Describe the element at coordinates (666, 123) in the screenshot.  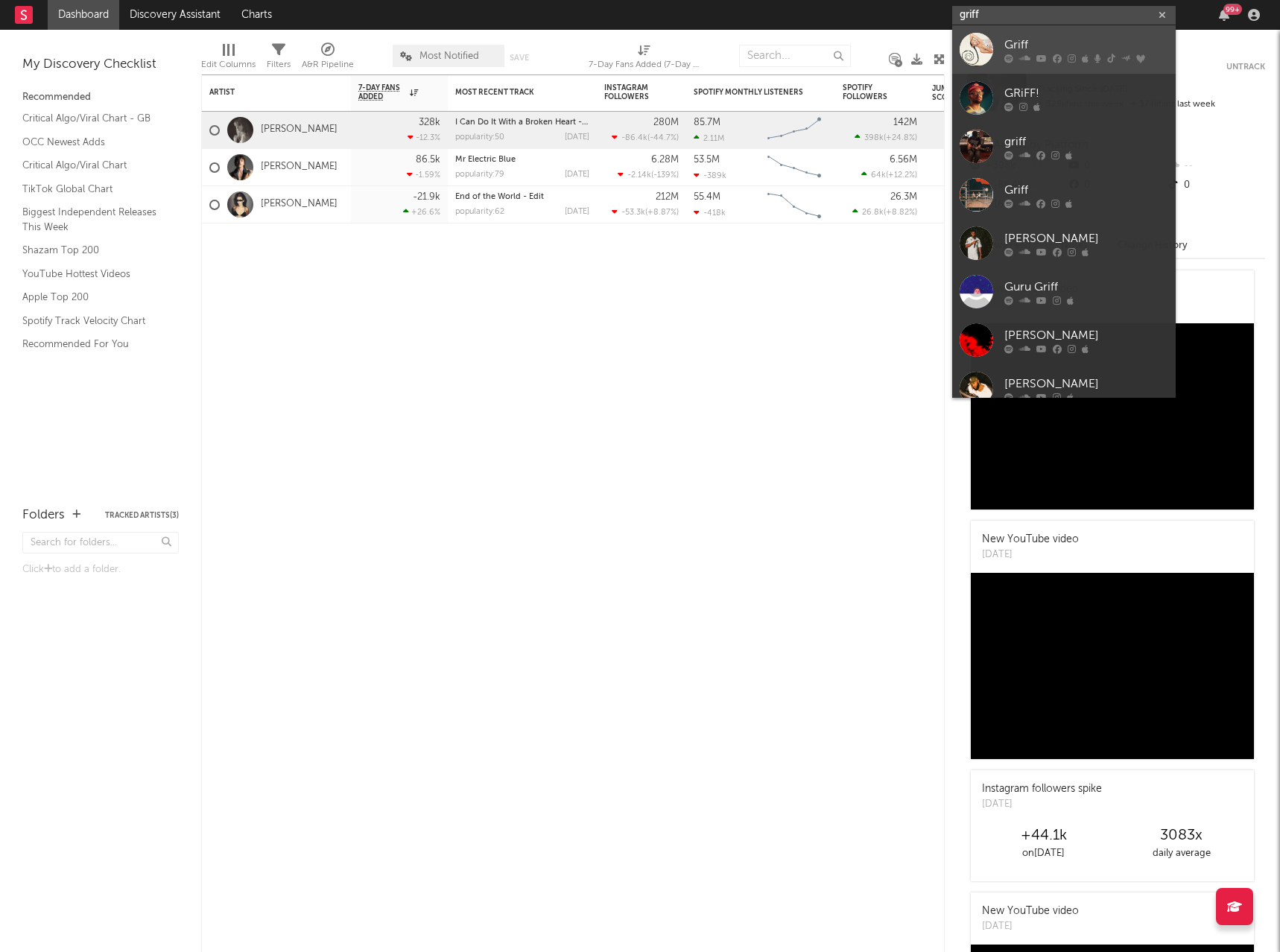
I see `div: 280M` at that location.